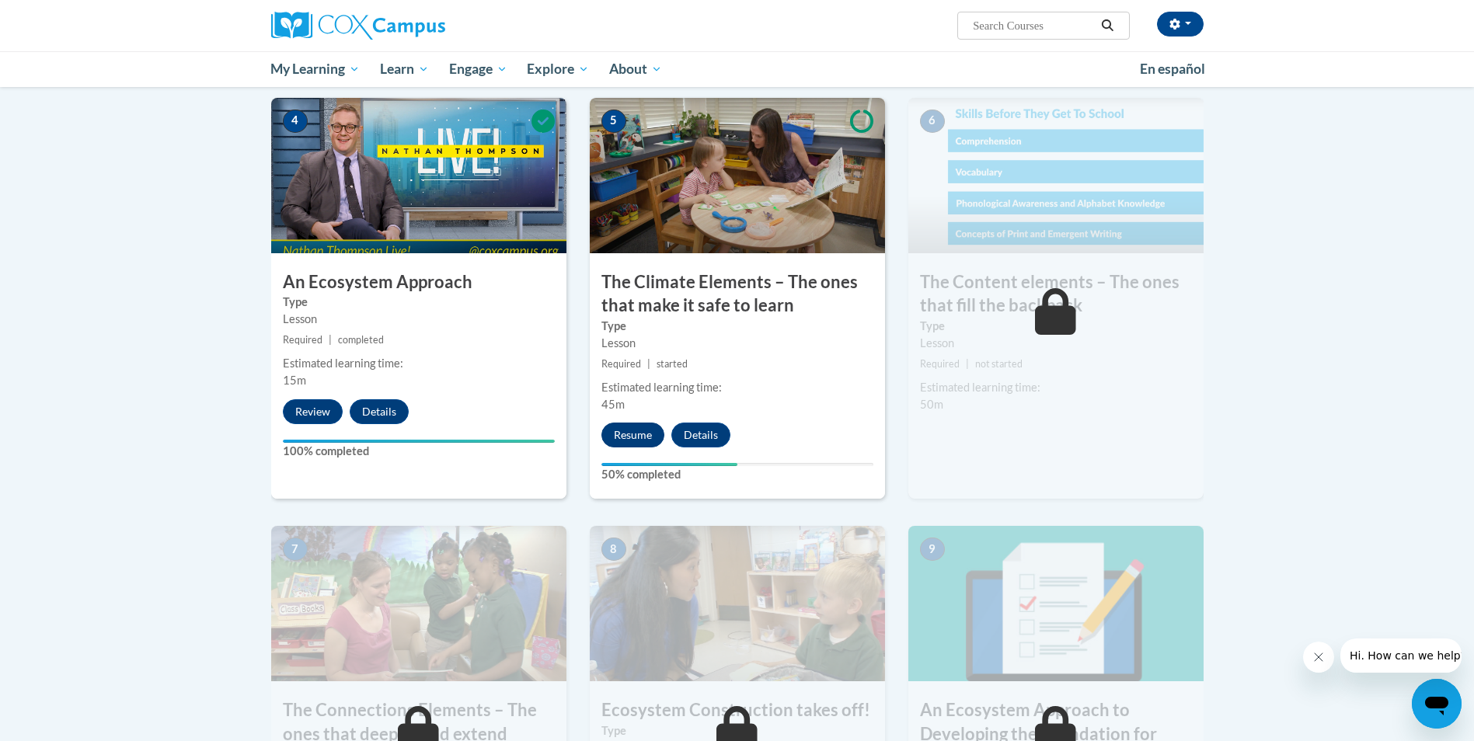 The image size is (1474, 741). Describe the element at coordinates (295, 380) in the screenshot. I see `span: 15m` at that location.